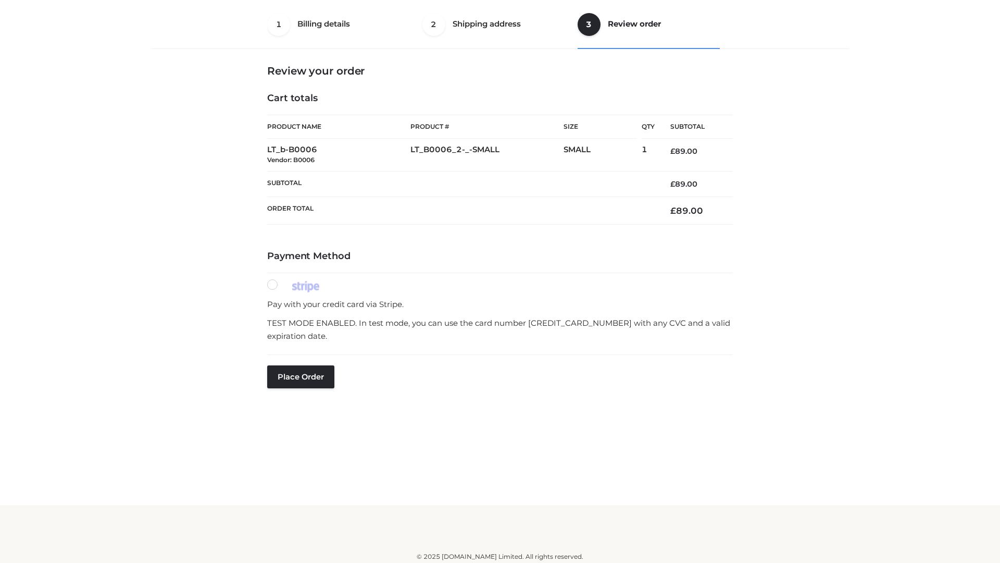  I want to click on button: Place order, so click(301, 377).